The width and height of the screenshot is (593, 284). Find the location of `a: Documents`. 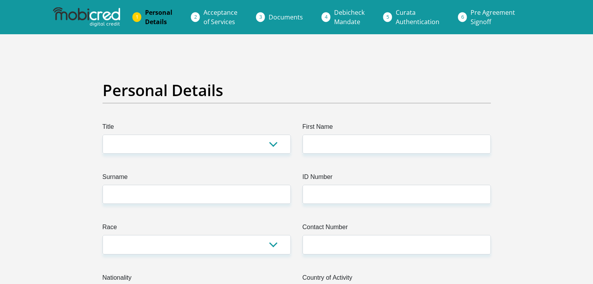

a: Documents is located at coordinates (286, 17).